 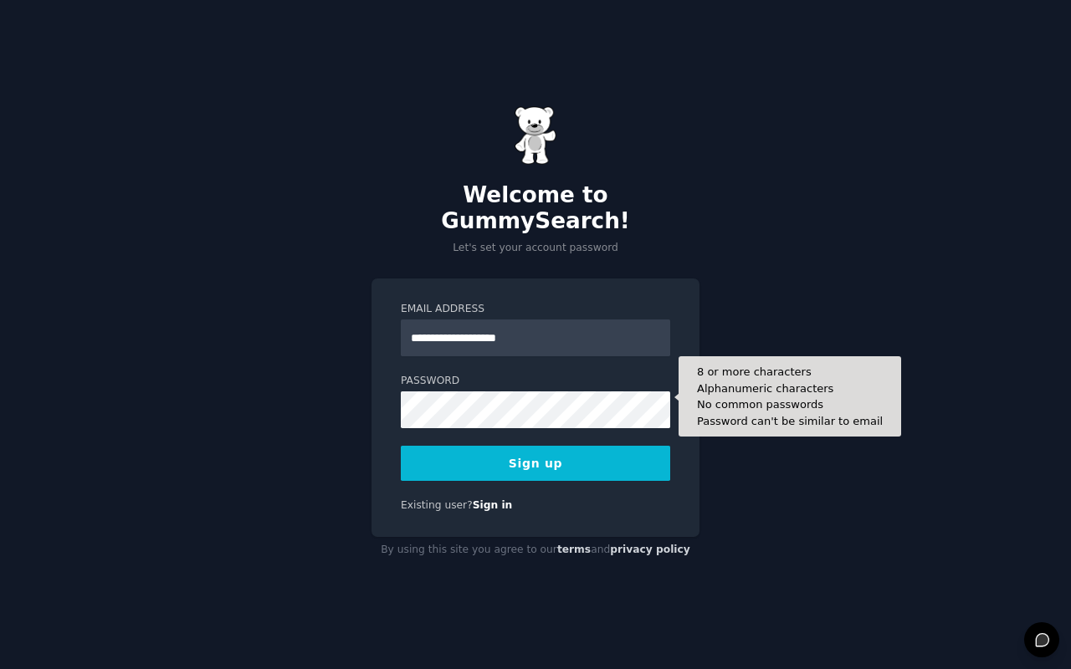 What do you see at coordinates (535, 551) in the screenshot?
I see `div: By using this site you agree to our and` at bounding box center [535, 551].